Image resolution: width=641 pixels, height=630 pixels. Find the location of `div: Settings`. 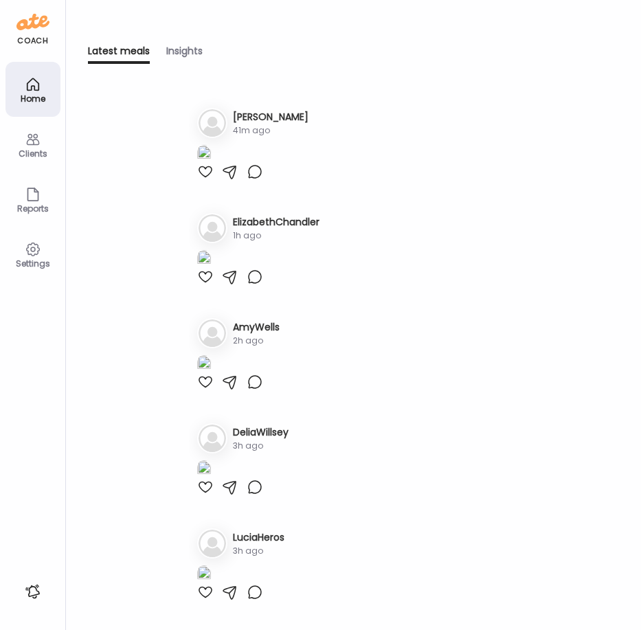

div: Settings is located at coordinates (33, 263).